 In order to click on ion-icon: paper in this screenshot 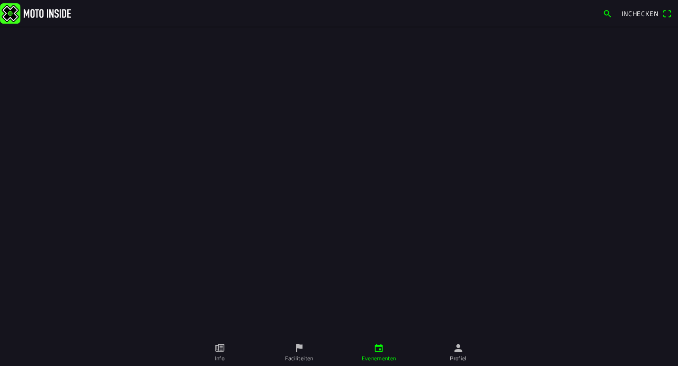, I will do `click(220, 348)`.